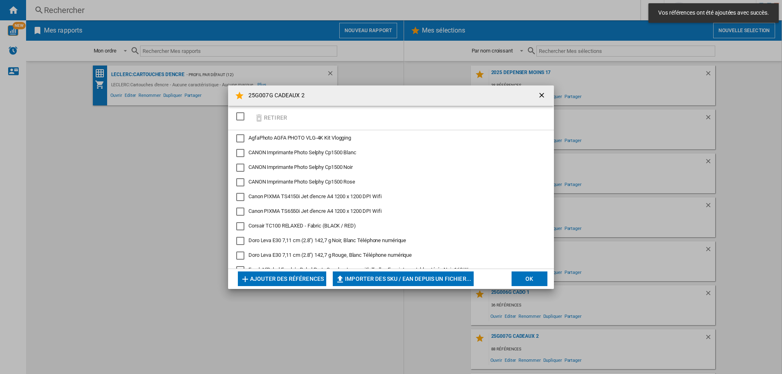 The height and width of the screenshot is (374, 782). Describe the element at coordinates (403, 279) in the screenshot. I see `button: Importer des SKU / EAN depuis un fichier...` at that location.